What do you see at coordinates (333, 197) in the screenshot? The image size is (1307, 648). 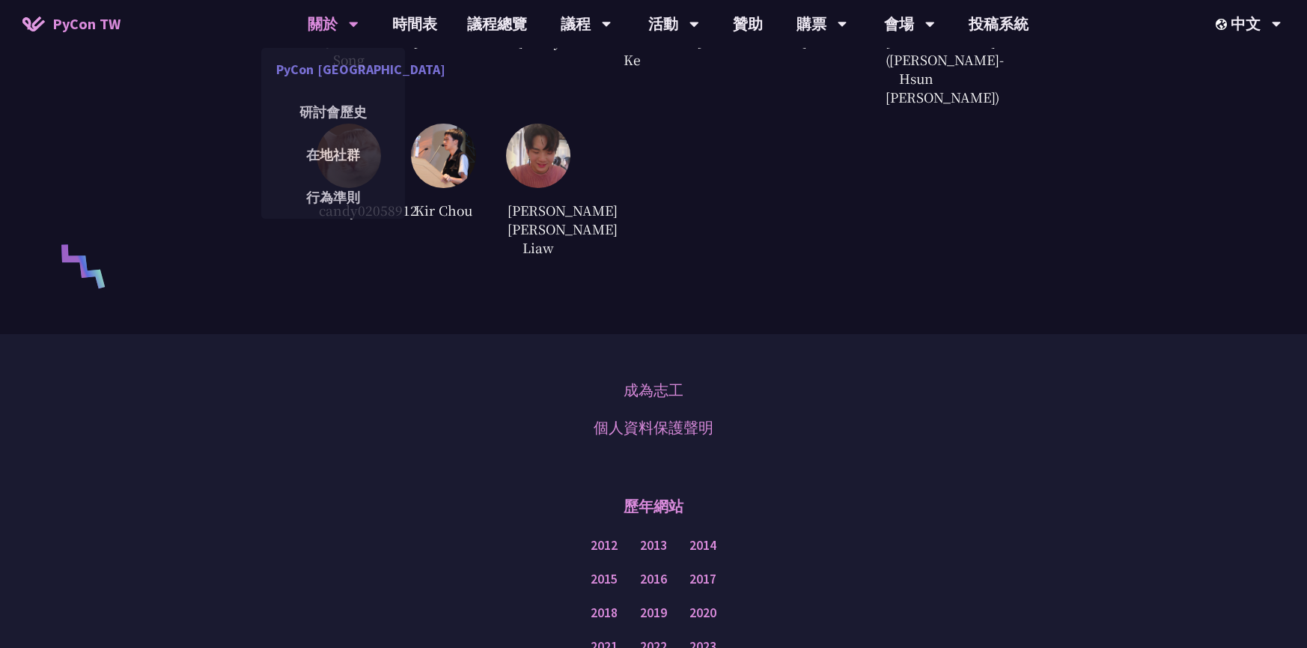 I see `a: 行為準則` at bounding box center [333, 197].